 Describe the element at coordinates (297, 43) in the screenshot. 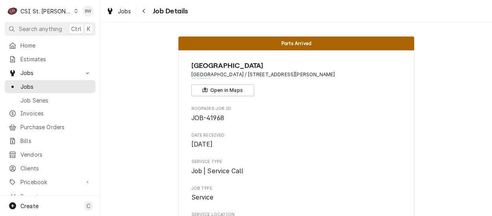

I see `div: Status` at that location.